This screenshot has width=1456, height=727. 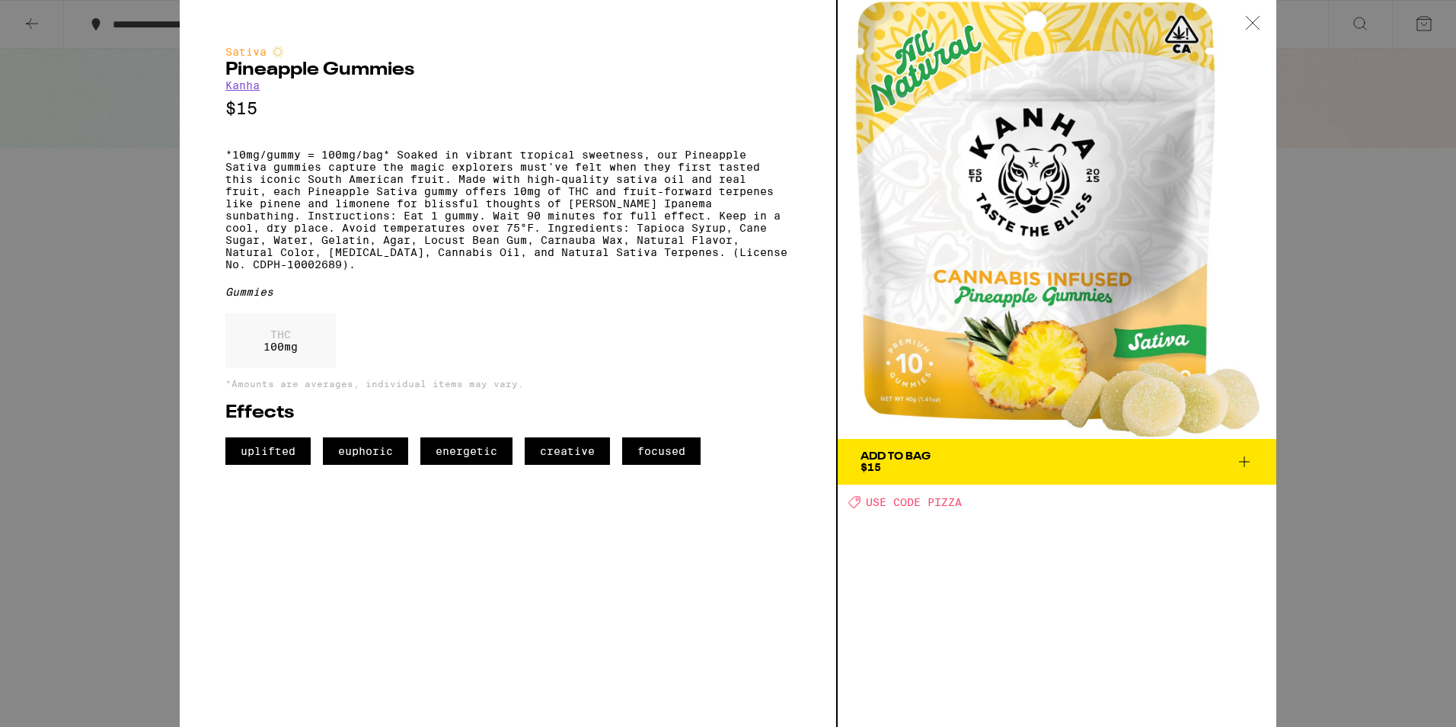 What do you see at coordinates (896, 456) in the screenshot?
I see `div: Add To Bag` at bounding box center [896, 456].